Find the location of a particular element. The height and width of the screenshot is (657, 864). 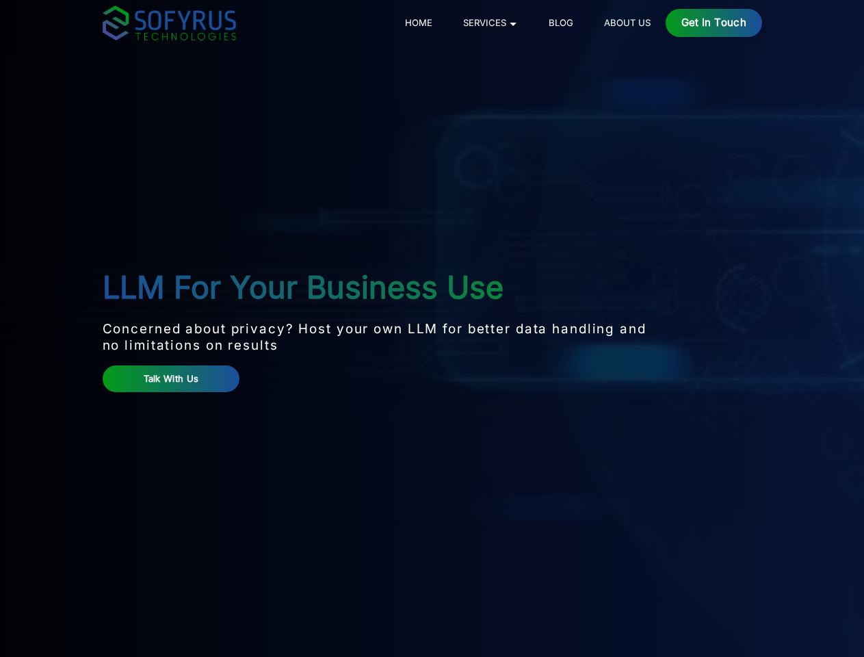

a: Blog is located at coordinates (560, 23).